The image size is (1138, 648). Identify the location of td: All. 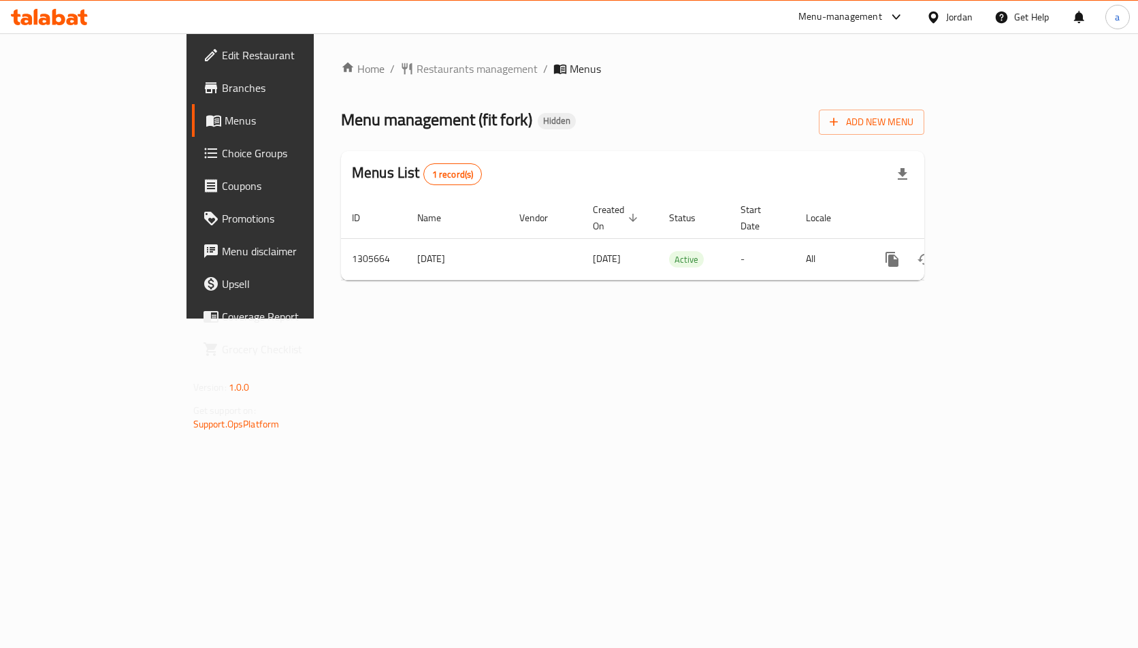
(830, 259).